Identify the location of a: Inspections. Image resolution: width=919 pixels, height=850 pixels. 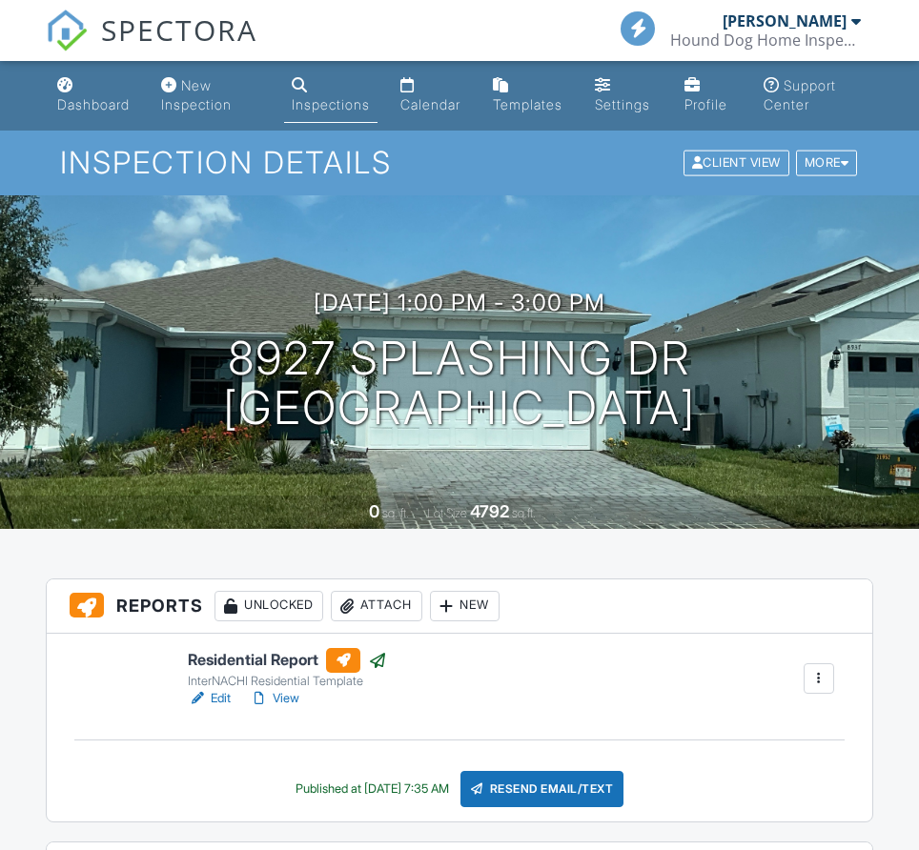
(331, 95).